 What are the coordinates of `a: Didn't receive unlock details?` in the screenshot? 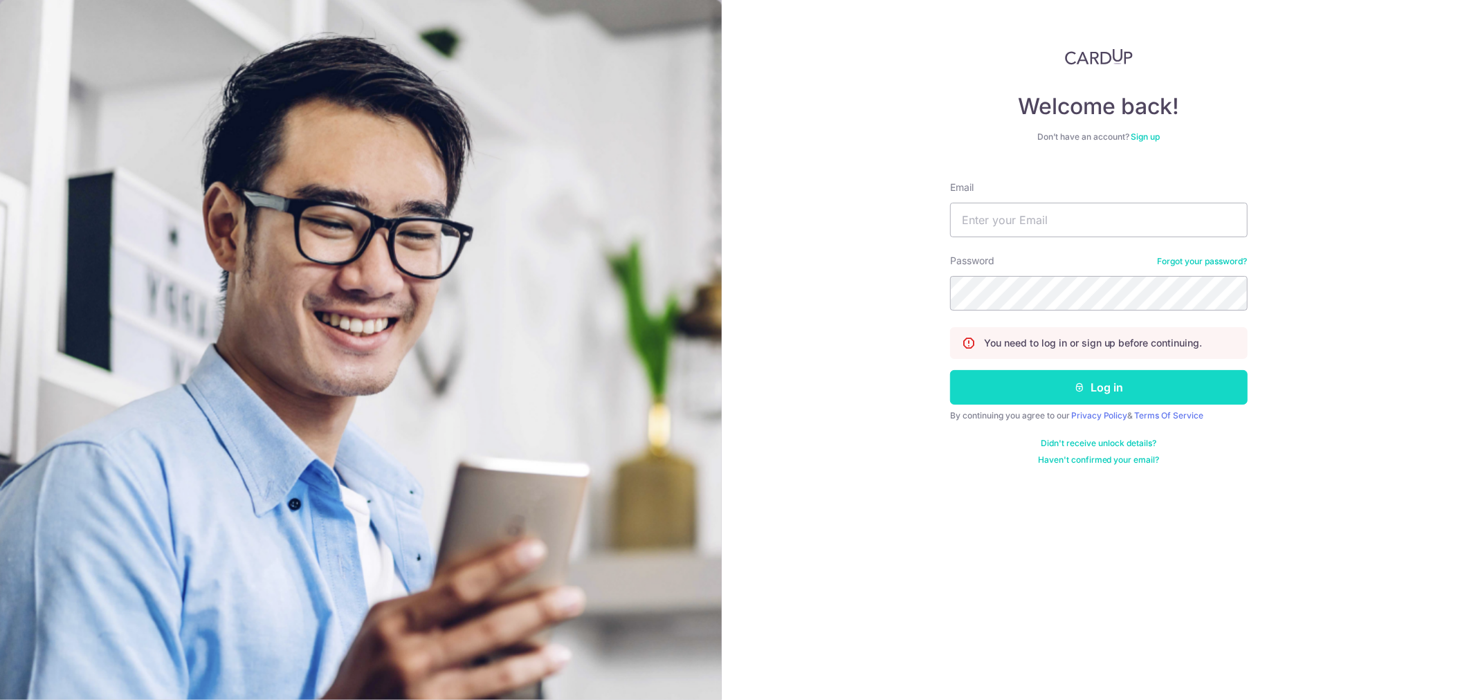 It's located at (1098, 444).